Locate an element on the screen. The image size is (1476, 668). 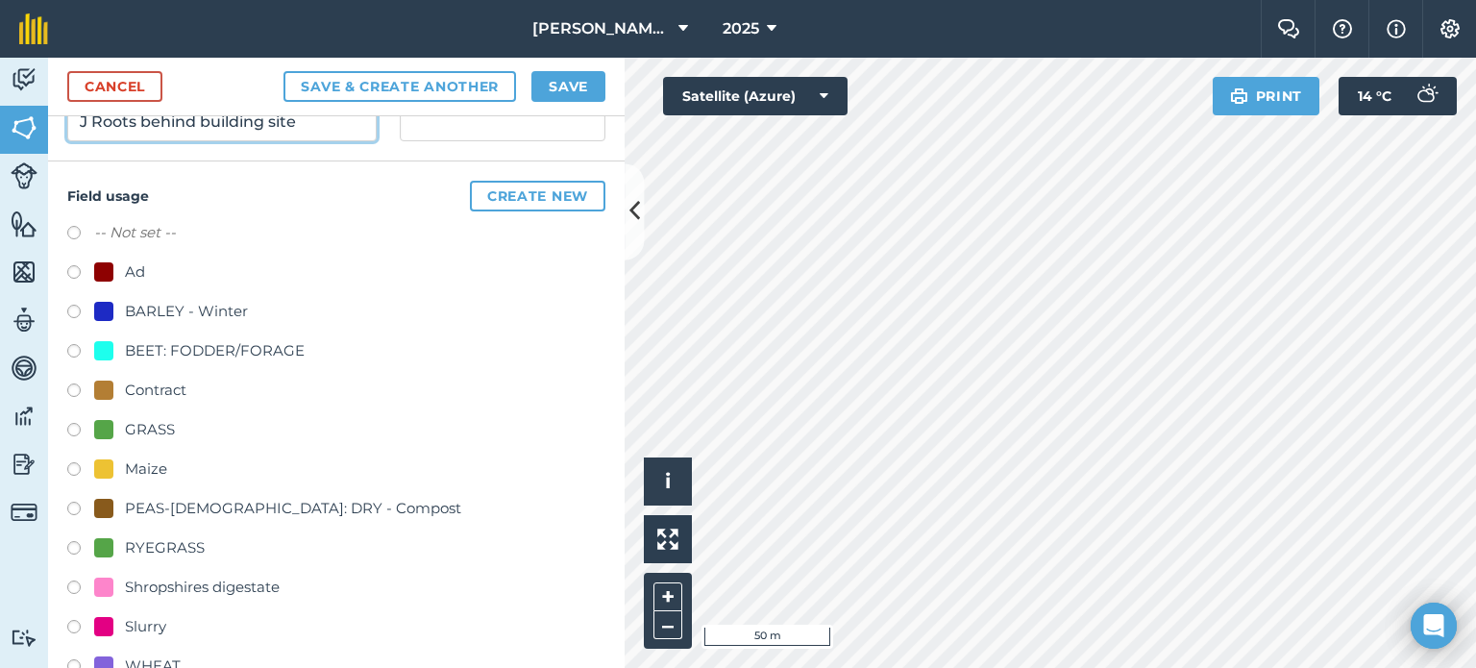
div: Slurry is located at coordinates (145, 626).